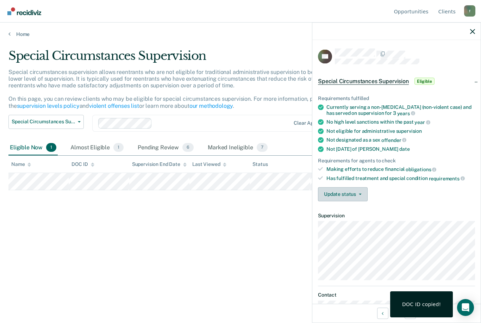  What do you see at coordinates (114, 106) in the screenshot?
I see `a: violent offenses list` at bounding box center [114, 106].